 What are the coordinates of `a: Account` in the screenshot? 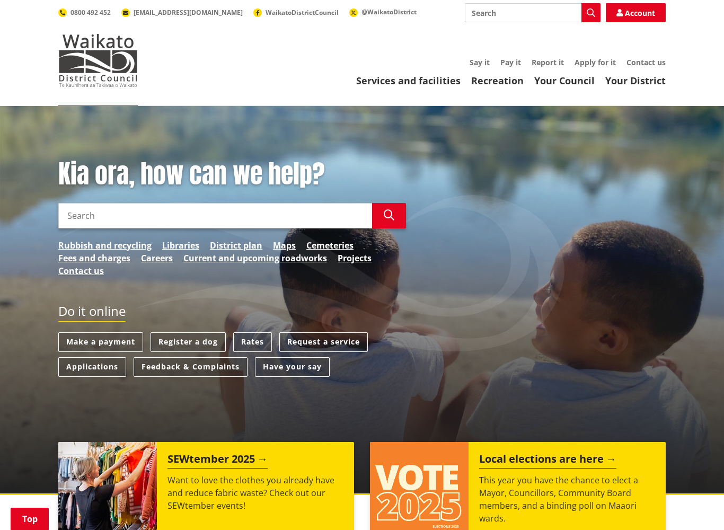 It's located at (636, 13).